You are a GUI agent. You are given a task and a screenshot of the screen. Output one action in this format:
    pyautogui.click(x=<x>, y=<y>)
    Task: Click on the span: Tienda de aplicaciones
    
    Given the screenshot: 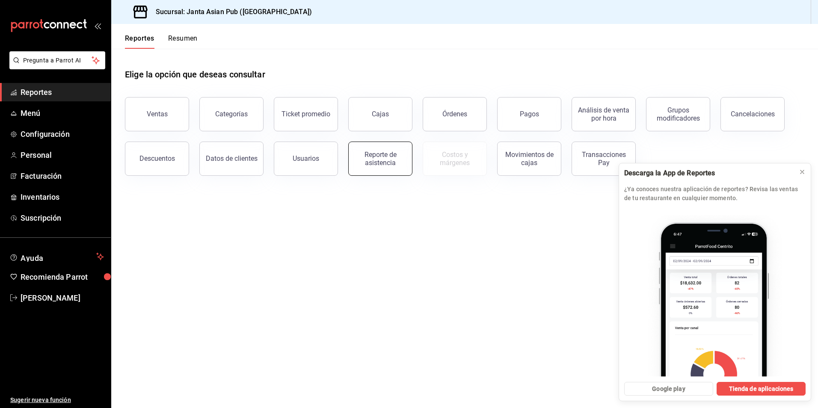 What is the action you would take?
    pyautogui.click(x=761, y=389)
    